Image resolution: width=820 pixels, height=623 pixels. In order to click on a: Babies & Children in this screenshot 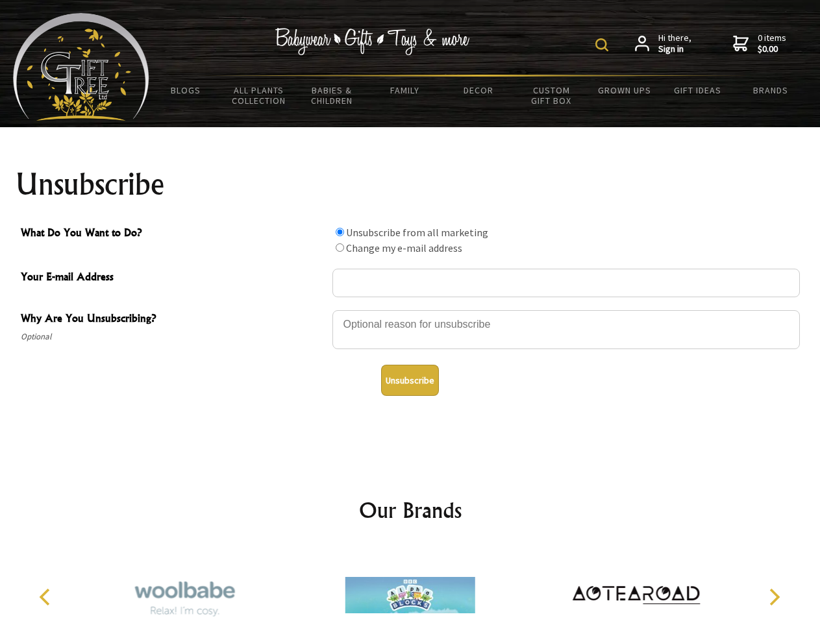, I will do `click(332, 95)`.